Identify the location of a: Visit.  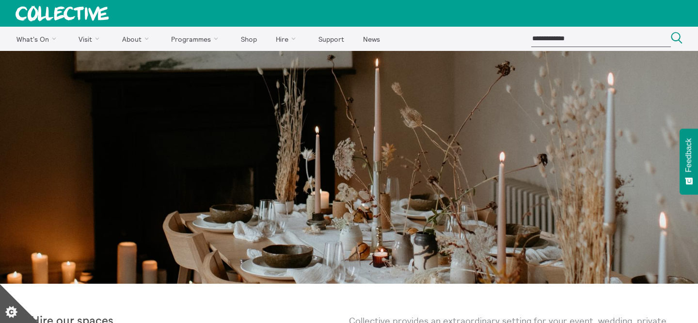
(91, 39).